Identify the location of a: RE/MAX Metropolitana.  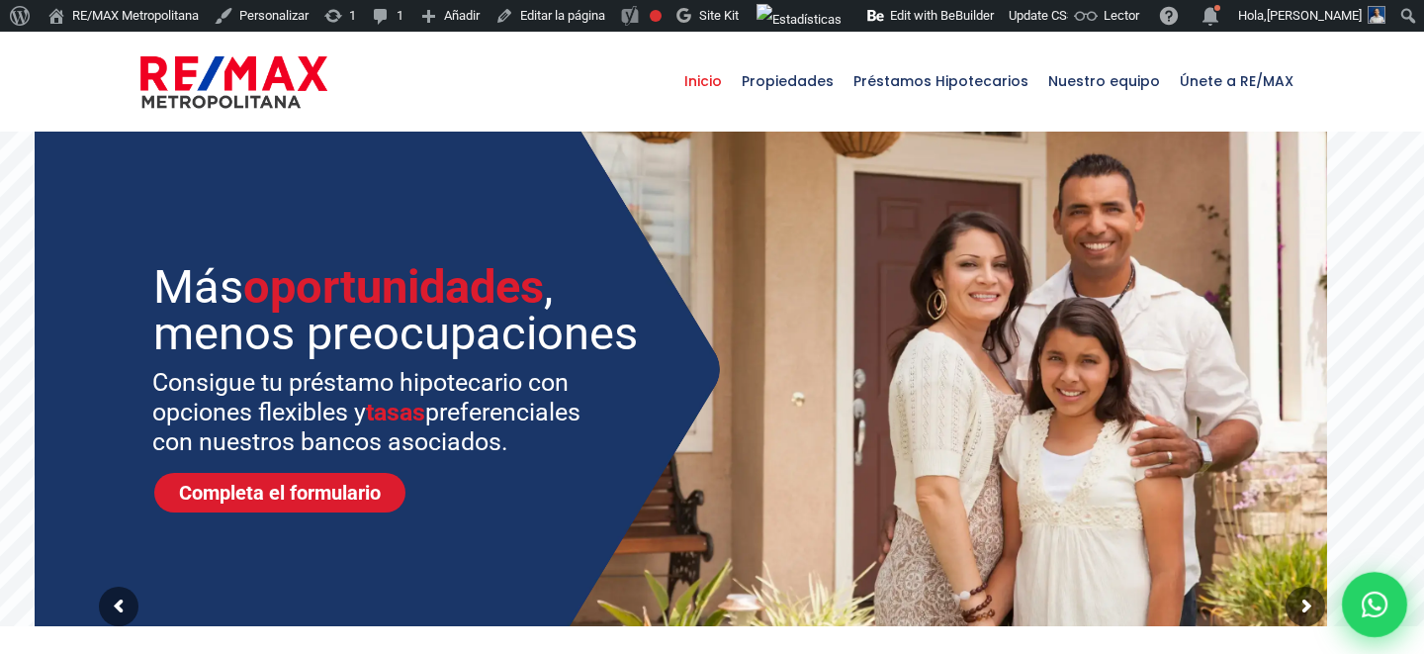
(233, 81).